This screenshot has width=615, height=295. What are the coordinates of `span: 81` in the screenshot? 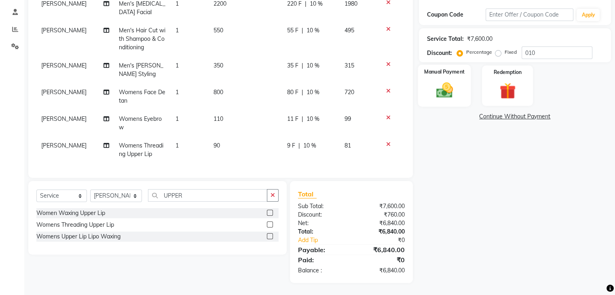 It's located at (348, 146).